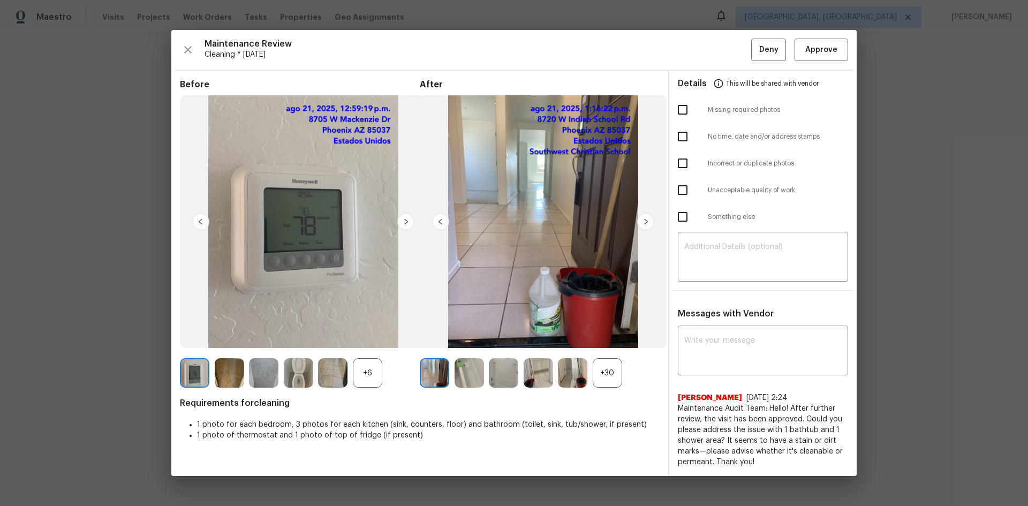 The height and width of the screenshot is (506, 1028). I want to click on span: Maintenance Audit Team: Hello! After further review, the visit has been approved. Could you pleas..., so click(763, 435).